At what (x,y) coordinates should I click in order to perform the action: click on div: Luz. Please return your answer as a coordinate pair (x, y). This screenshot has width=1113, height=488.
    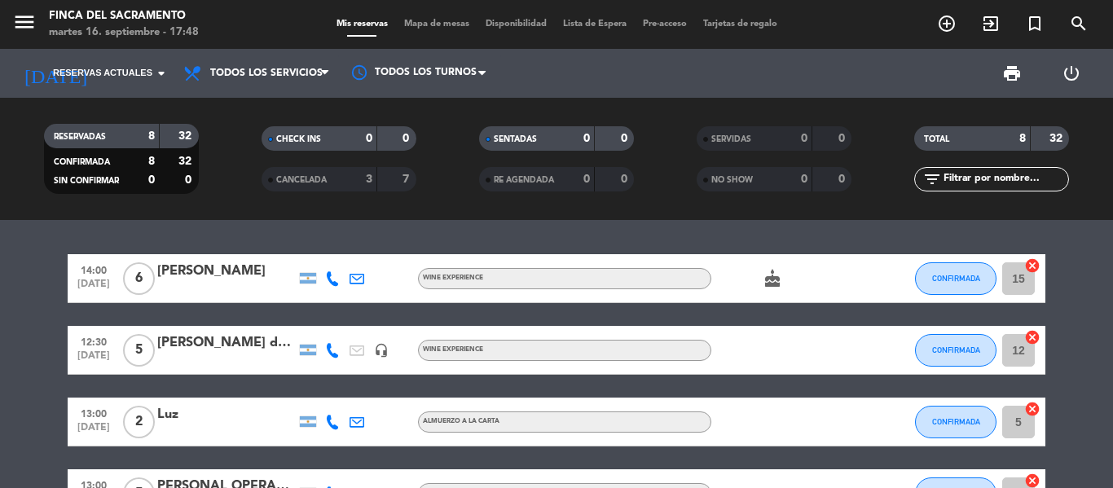
    Looking at the image, I should click on (227, 415).